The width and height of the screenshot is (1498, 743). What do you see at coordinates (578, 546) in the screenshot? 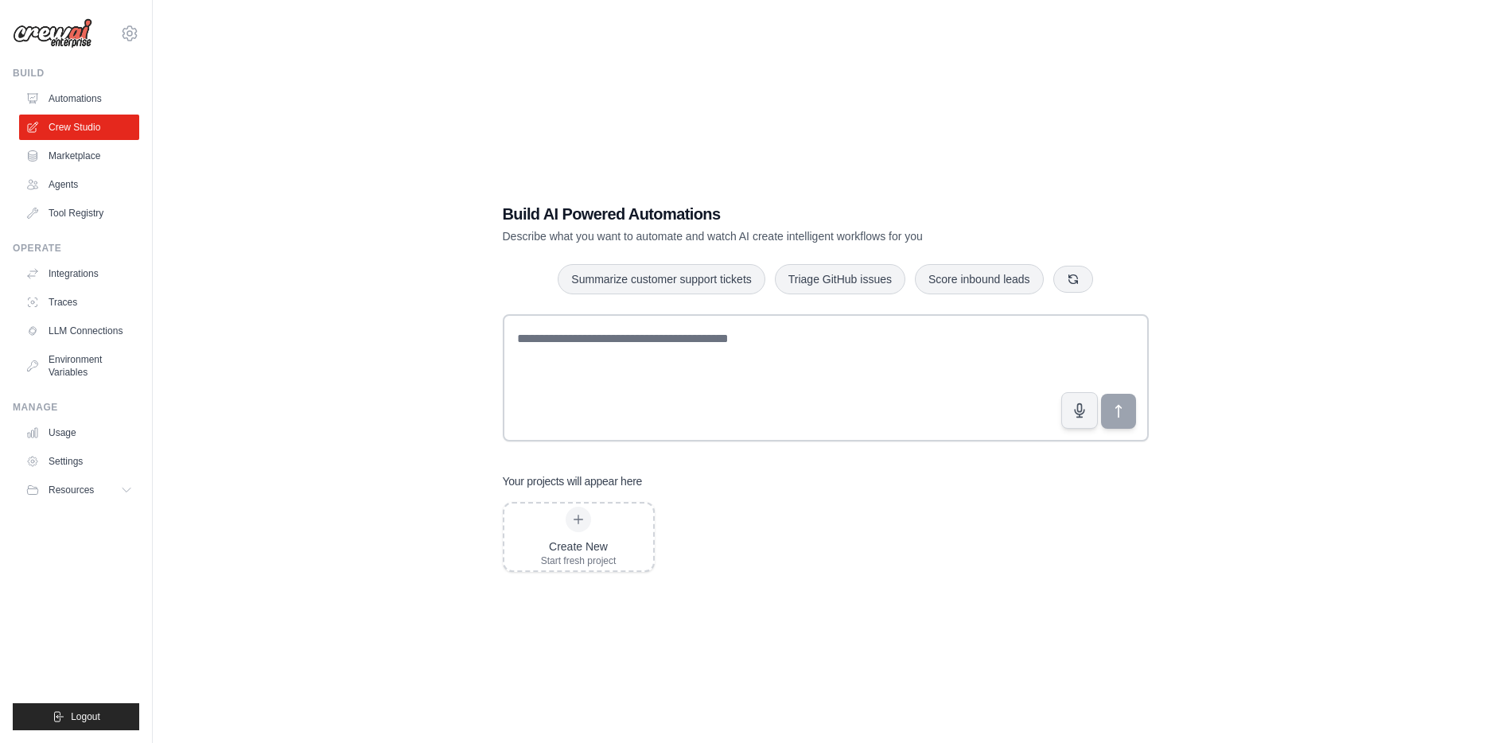
I see `div: Create New` at bounding box center [578, 546].